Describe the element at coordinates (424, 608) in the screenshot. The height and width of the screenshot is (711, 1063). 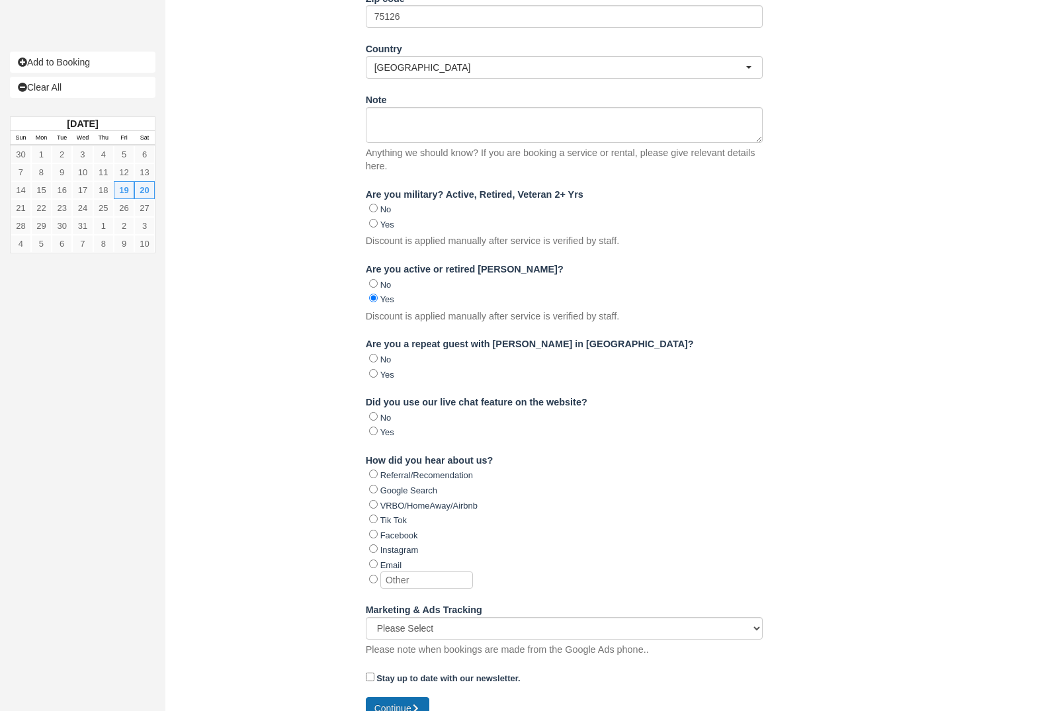
I see `label: Marketing & Ads Tracking` at that location.